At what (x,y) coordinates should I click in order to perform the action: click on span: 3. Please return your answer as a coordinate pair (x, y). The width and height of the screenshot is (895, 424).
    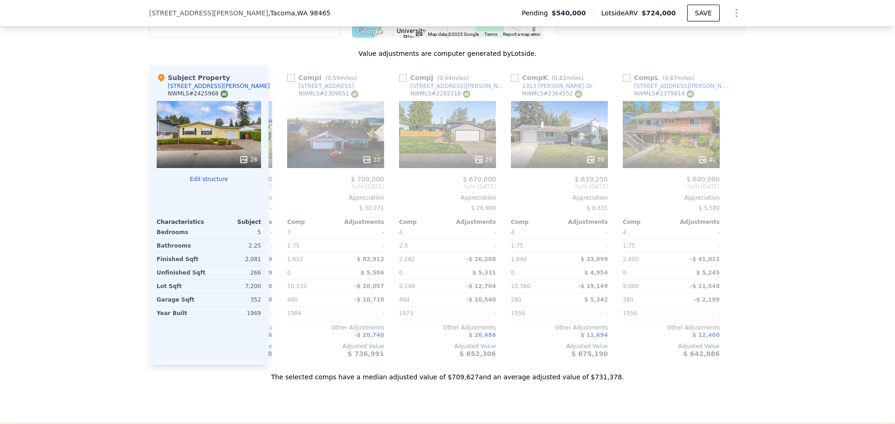
    Looking at the image, I should click on (289, 232).